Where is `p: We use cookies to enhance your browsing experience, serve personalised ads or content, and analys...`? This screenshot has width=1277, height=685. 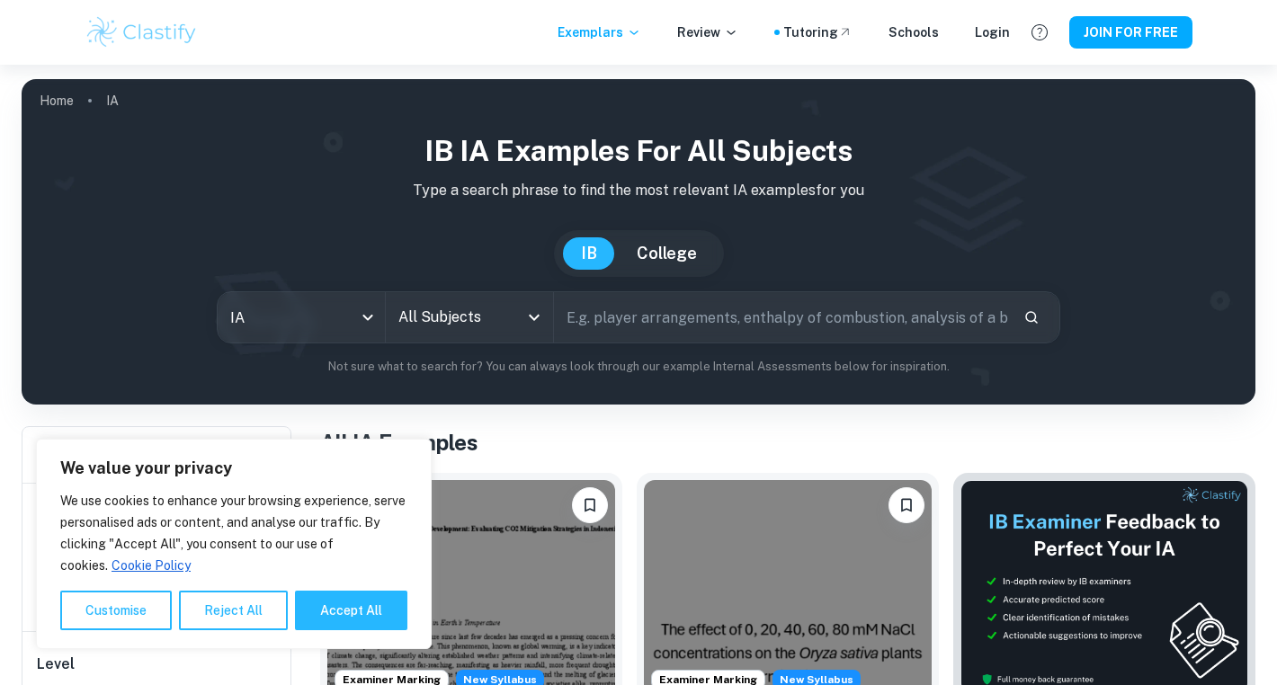
p: We use cookies to enhance your browsing experience, serve personalised ads or content, and analys... is located at coordinates (234, 533).